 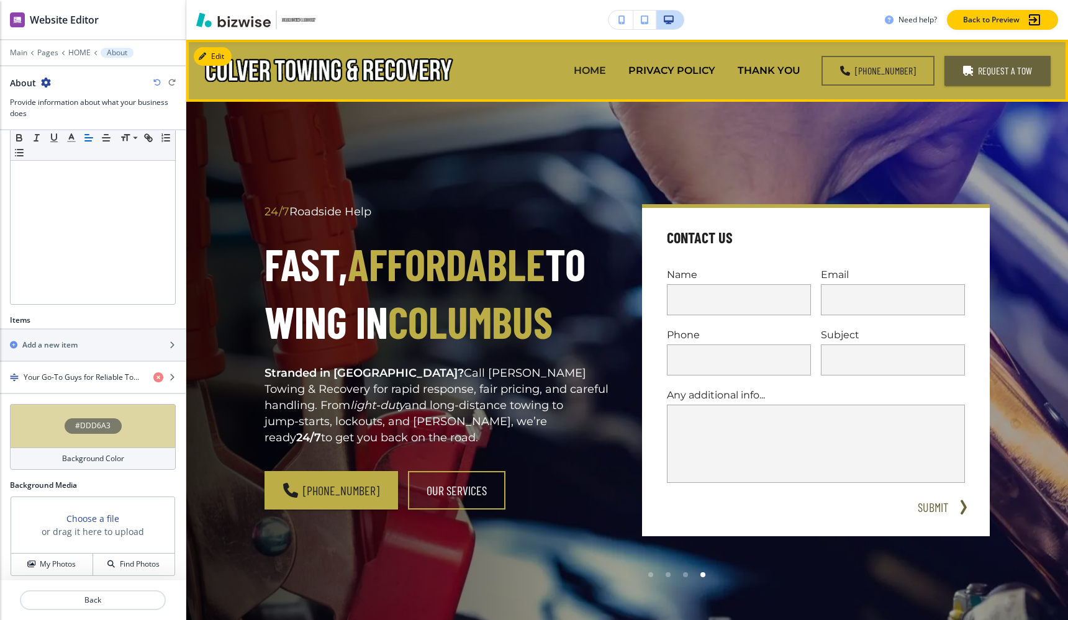 I want to click on p: Email, so click(x=893, y=274).